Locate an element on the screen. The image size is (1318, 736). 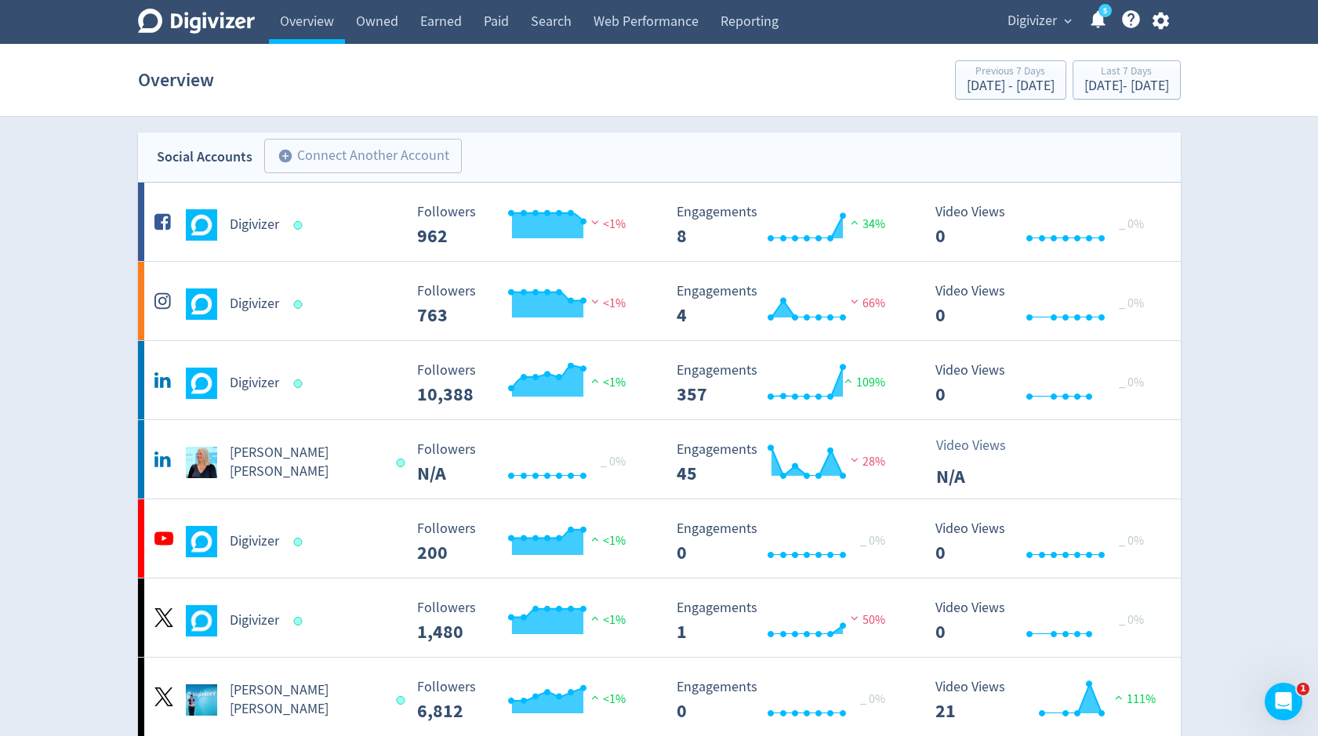
span: 28% is located at coordinates (866, 462).